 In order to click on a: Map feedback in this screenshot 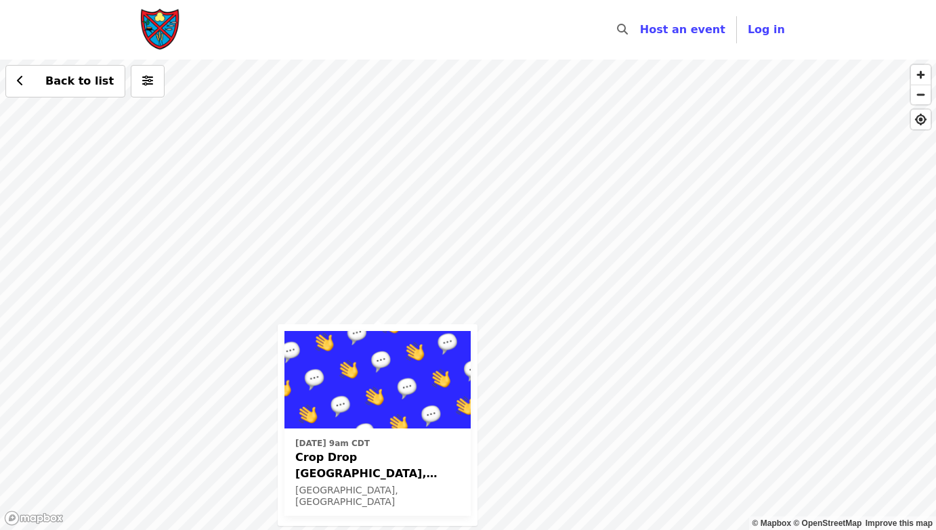, I will do `click(899, 524)`.